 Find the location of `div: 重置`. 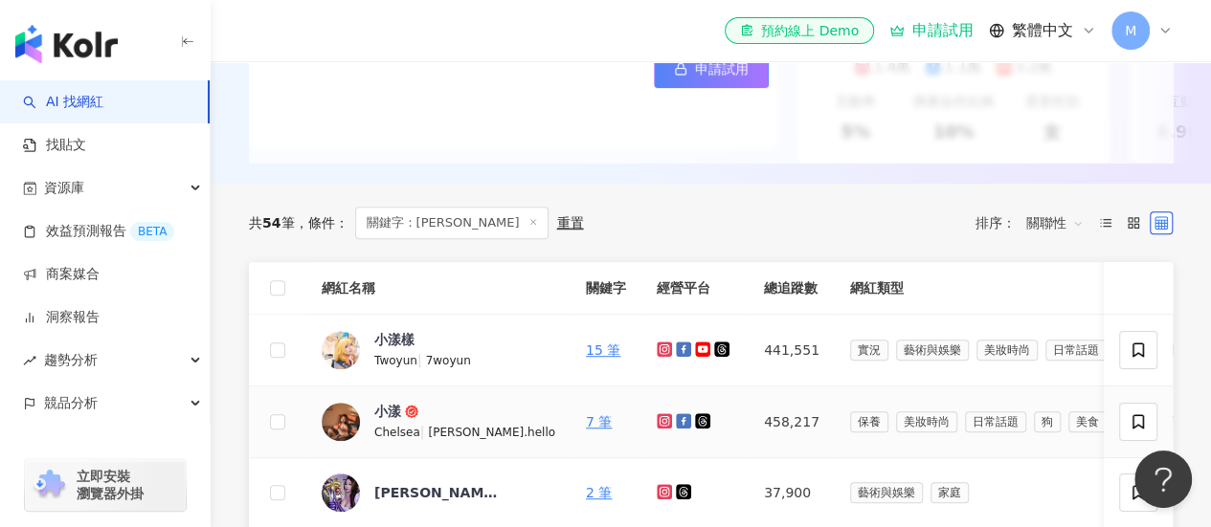

div: 重置 is located at coordinates (569, 223).